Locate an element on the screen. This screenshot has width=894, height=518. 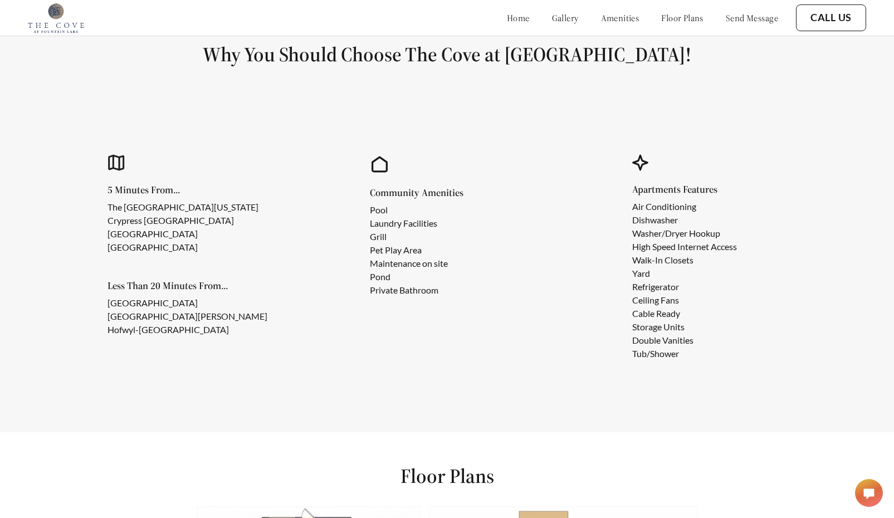
li: High Speed Internet Access is located at coordinates (685, 247).